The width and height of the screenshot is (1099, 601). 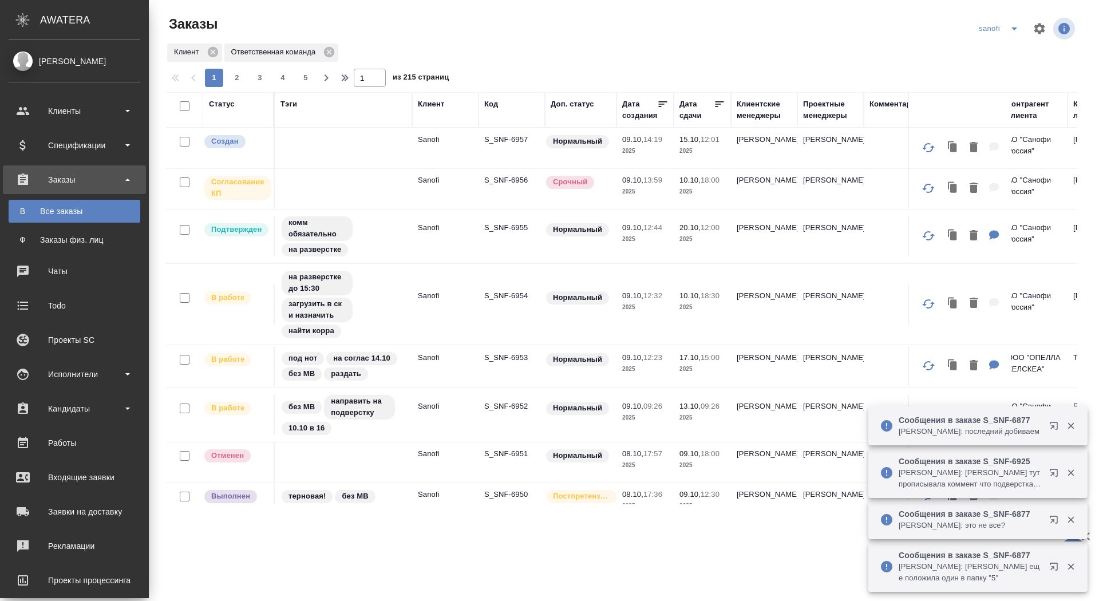 I want to click on a: Чаты, so click(x=74, y=271).